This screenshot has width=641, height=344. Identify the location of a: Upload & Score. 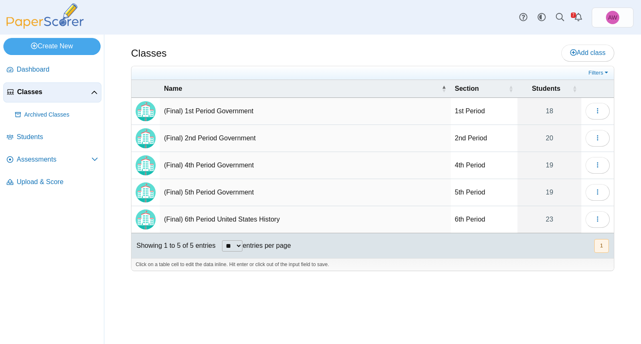
(52, 183).